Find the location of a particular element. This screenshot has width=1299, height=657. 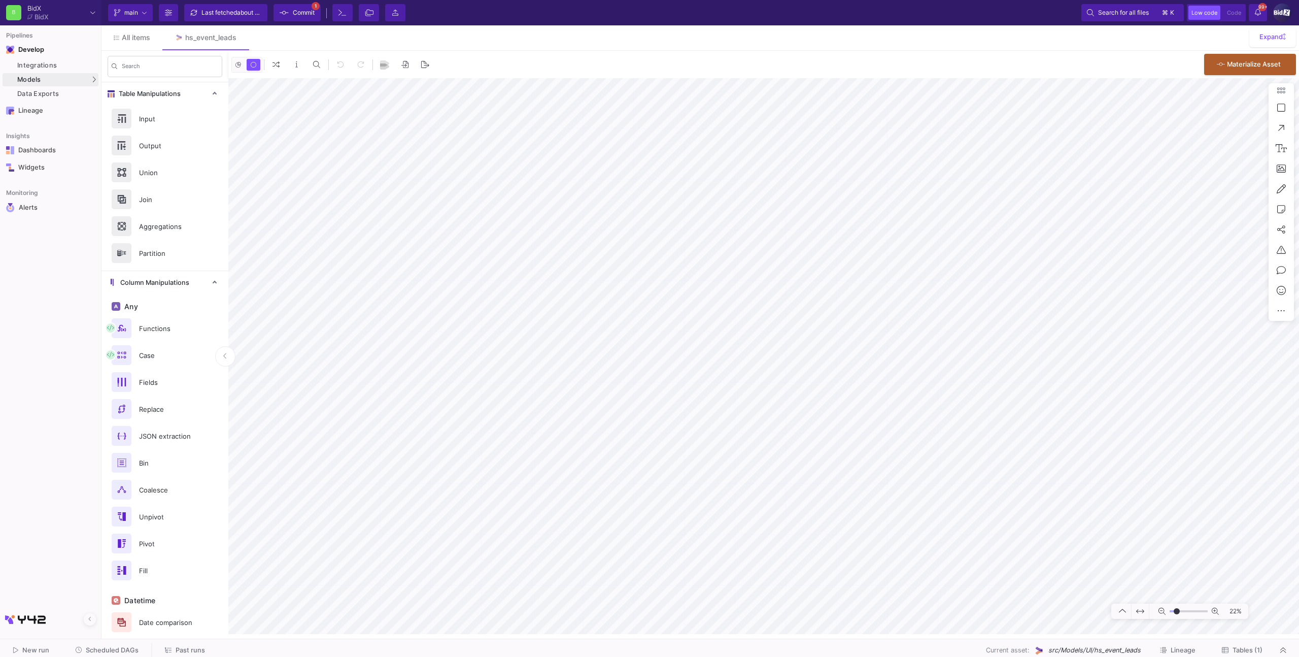

span: Column Manipulations is located at coordinates (153, 283).